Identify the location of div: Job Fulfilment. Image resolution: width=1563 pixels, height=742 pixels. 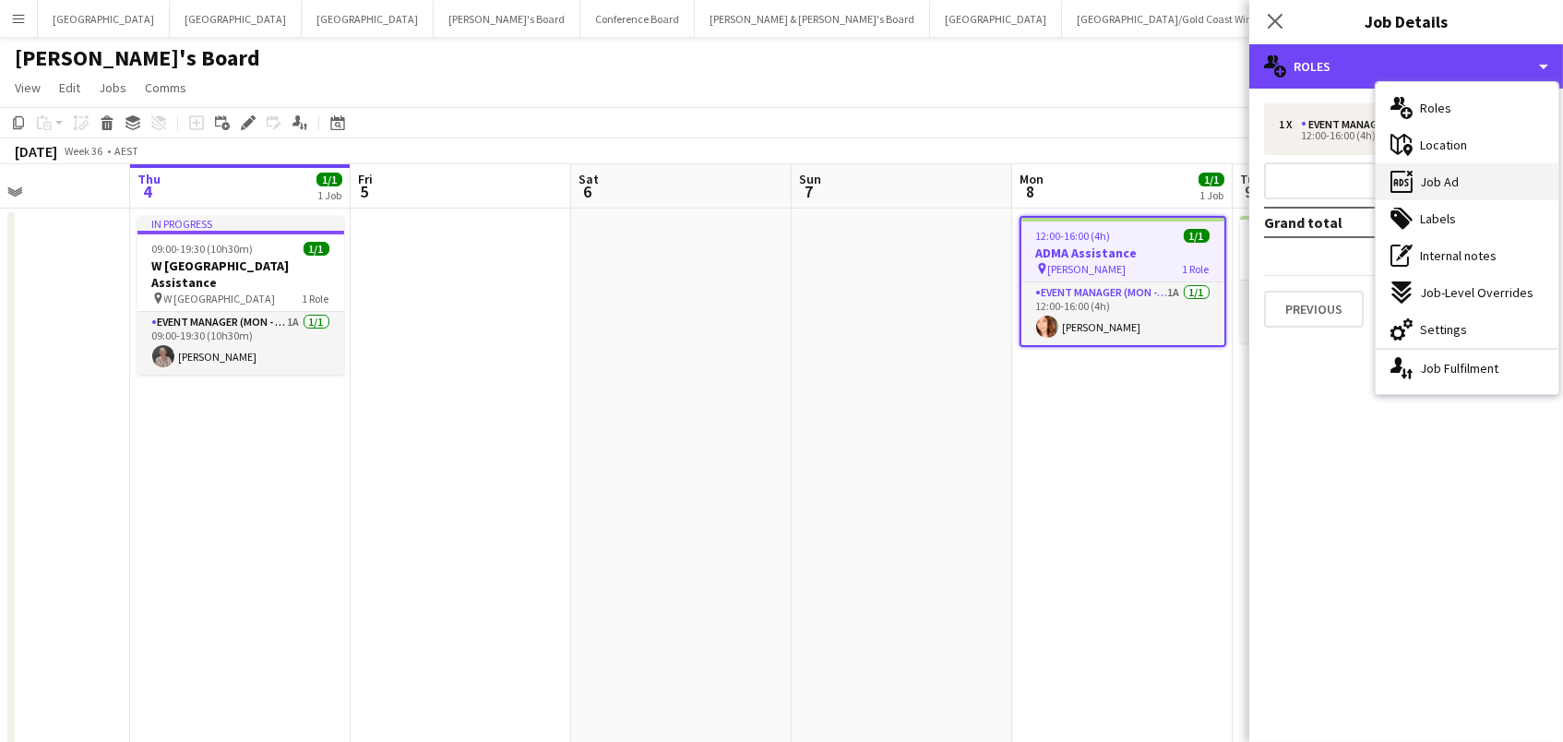
(1467, 368).